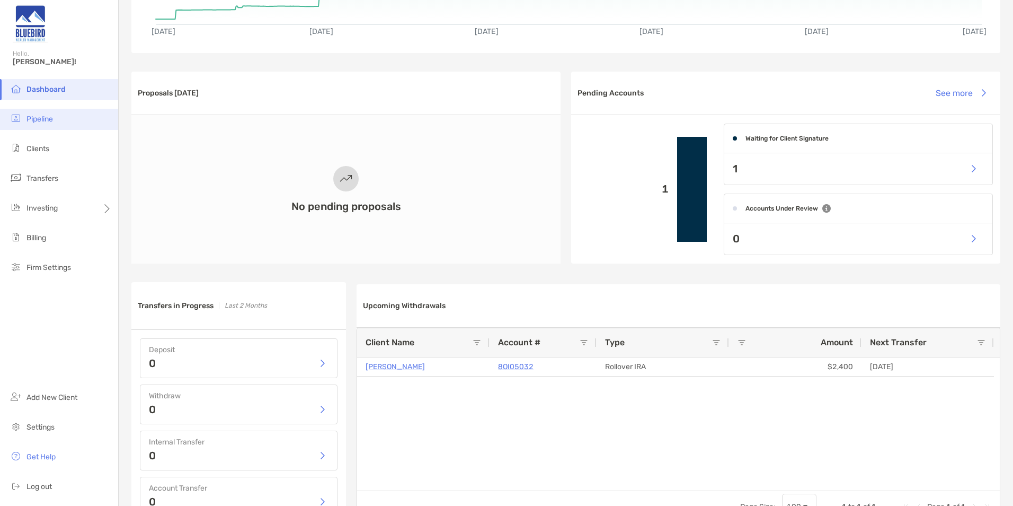  What do you see at coordinates (16, 207) in the screenshot?
I see `img: investing icon` at bounding box center [16, 207].